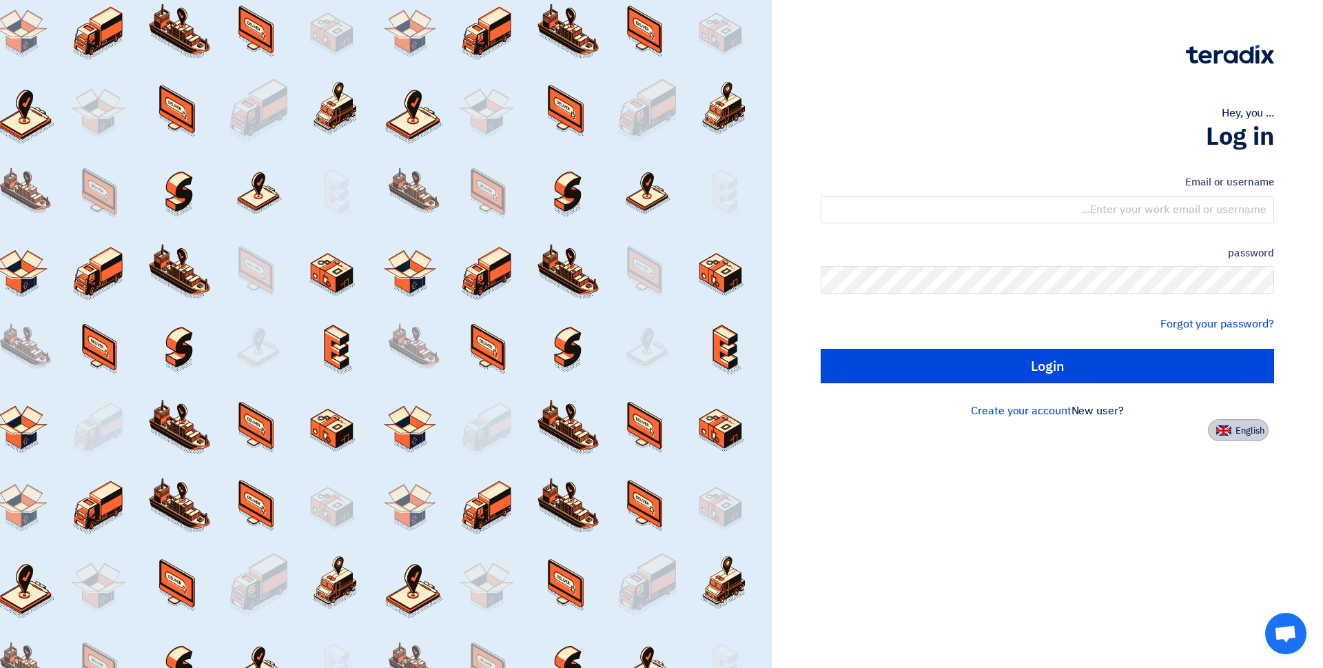  Describe the element at coordinates (1098, 411) in the screenshot. I see `font: New user?` at that location.